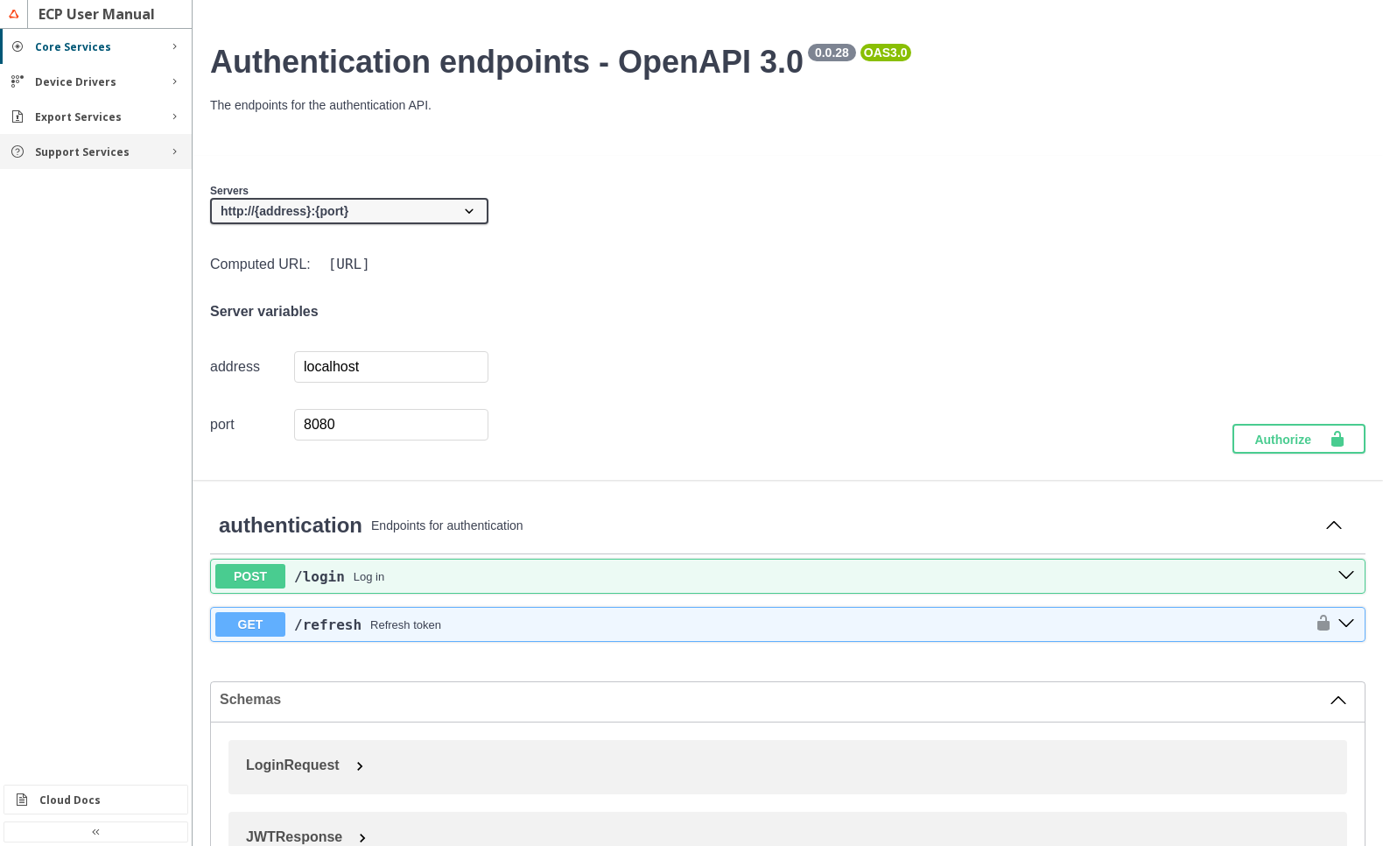  Describe the element at coordinates (327, 624) in the screenshot. I see `span: /refresh` at that location.